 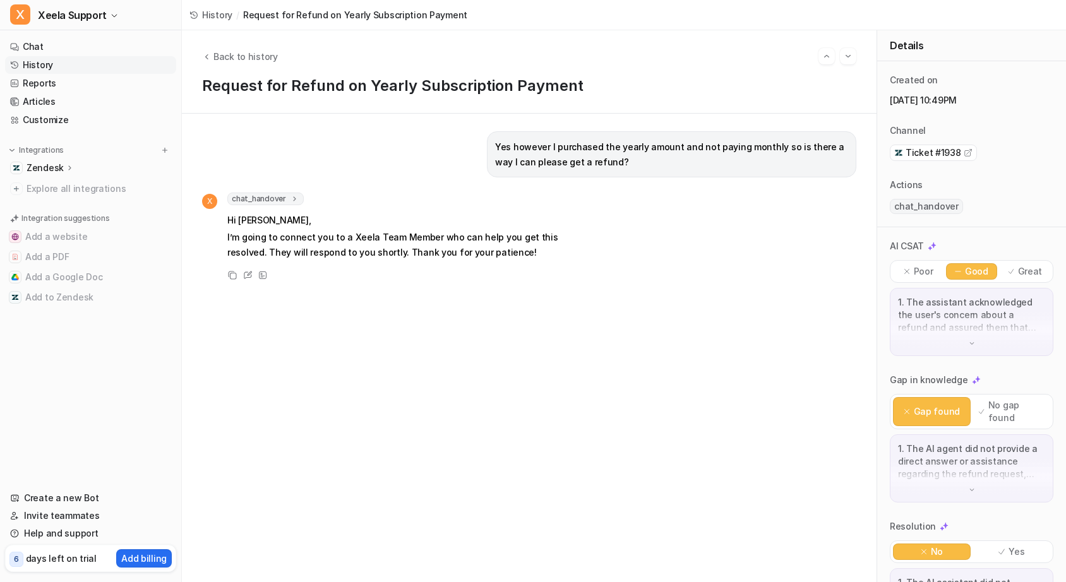 I want to click on p: Great, so click(x=1030, y=272).